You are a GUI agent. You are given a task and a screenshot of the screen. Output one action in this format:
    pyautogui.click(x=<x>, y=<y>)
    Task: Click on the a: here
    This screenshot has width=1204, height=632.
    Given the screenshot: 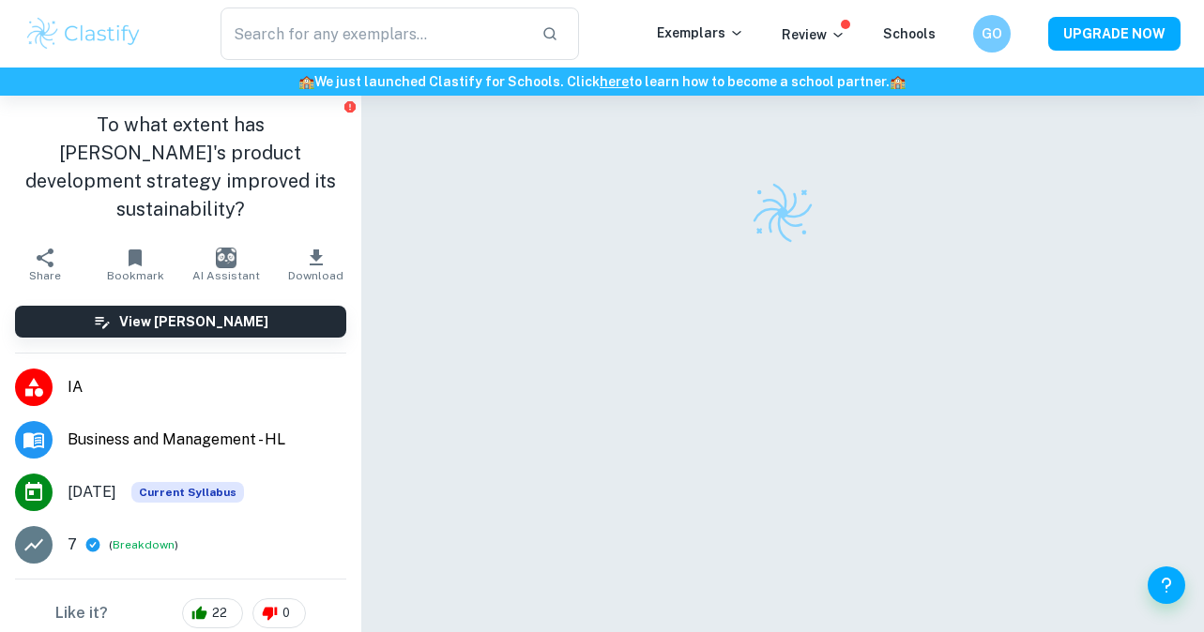 What is the action you would take?
    pyautogui.click(x=614, y=82)
    